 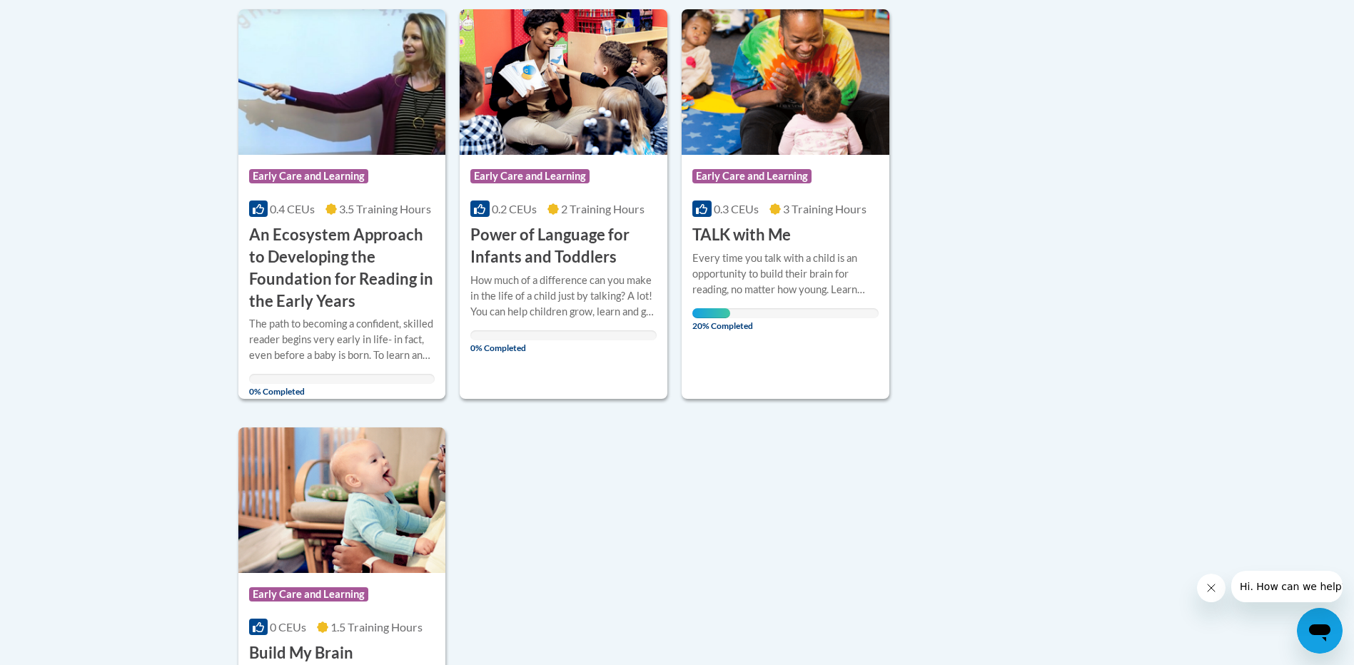 What do you see at coordinates (785, 274) in the screenshot?
I see `div: Every time you talk with a child is an opportunity to build their brain for reading, no matter ho...` at bounding box center [785, 274].